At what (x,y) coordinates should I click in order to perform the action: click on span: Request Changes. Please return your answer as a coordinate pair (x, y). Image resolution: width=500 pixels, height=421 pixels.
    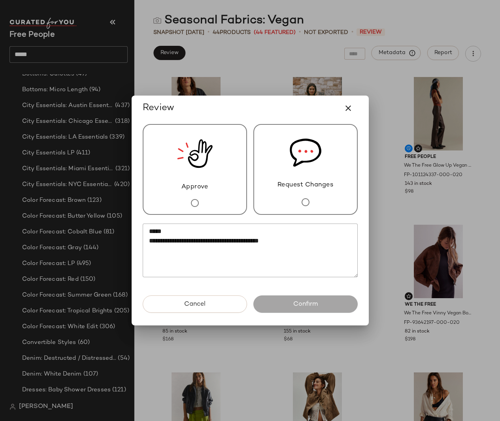
    Looking at the image, I should click on (305, 185).